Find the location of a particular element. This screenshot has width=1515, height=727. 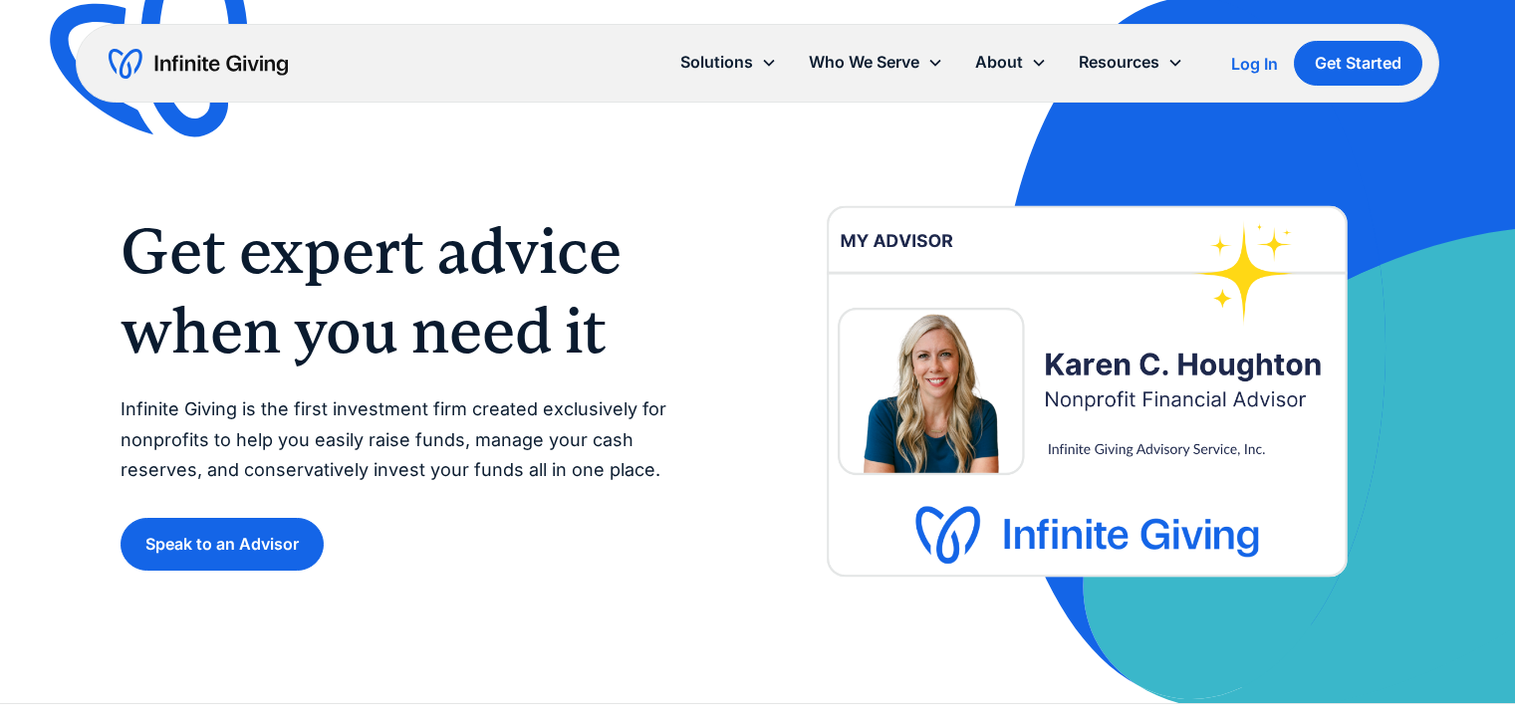

h1: Get expert advice when you need it is located at coordinates (419, 291).